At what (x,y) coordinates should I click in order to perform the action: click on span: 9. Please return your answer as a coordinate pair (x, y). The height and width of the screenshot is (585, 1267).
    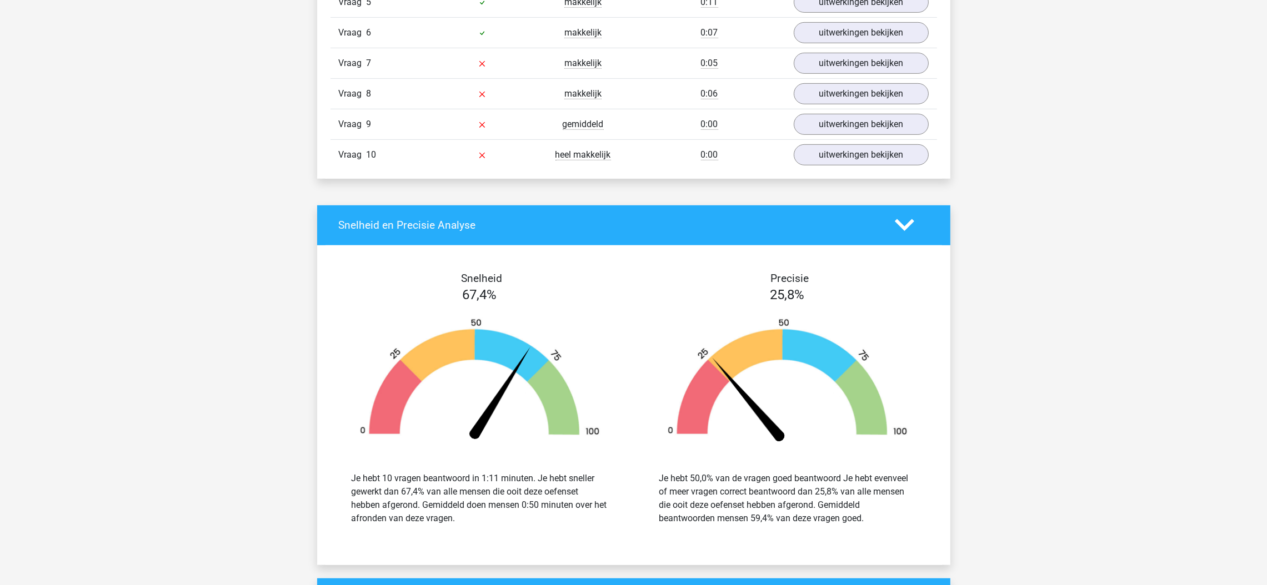
    Looking at the image, I should click on (369, 124).